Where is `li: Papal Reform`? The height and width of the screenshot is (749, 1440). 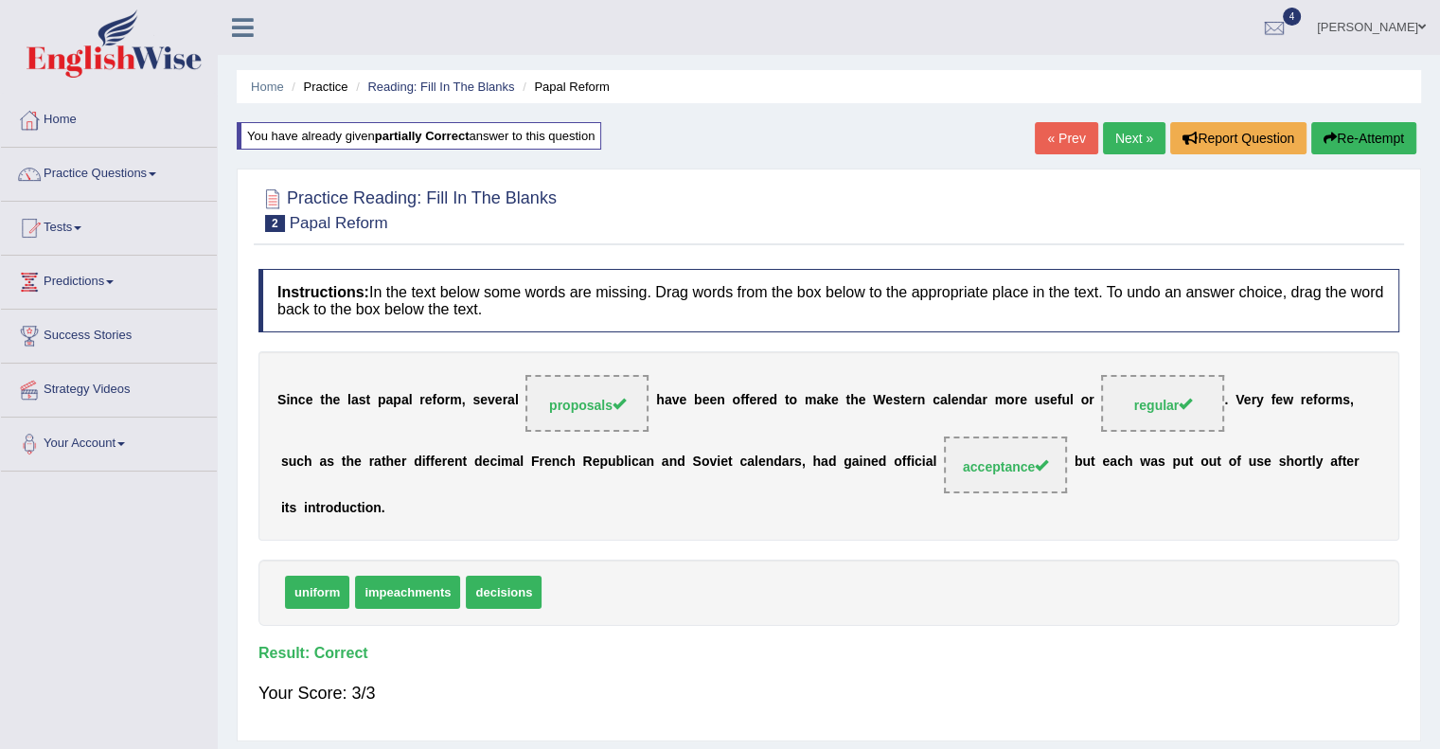
li: Papal Reform is located at coordinates (564, 86).